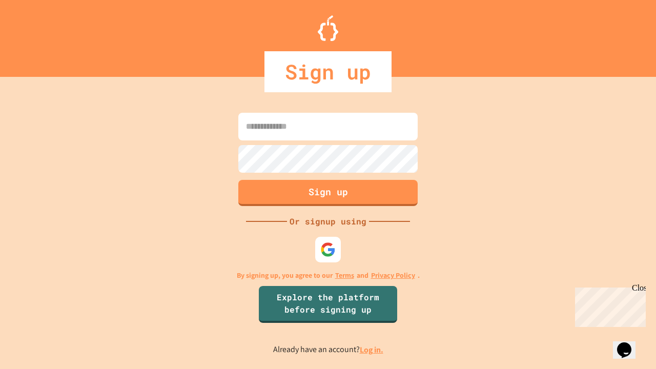  I want to click on p: By signing up, you agree to our and ., so click(328, 275).